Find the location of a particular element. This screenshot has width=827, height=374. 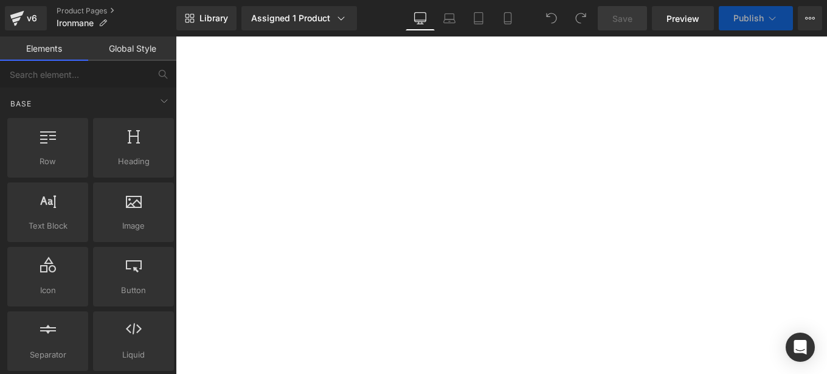

a: New Library is located at coordinates (206, 18).